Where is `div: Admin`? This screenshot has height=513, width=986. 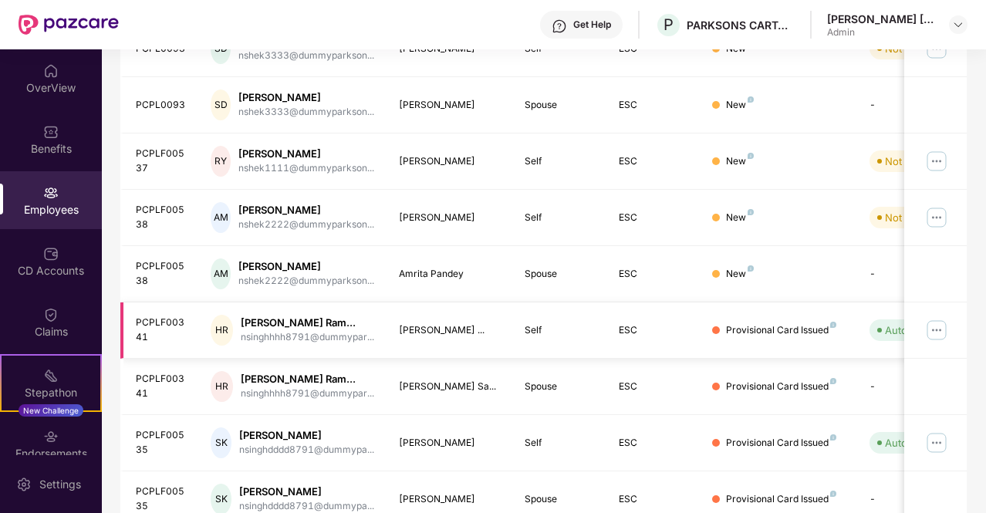
div: Admin is located at coordinates (881, 32).